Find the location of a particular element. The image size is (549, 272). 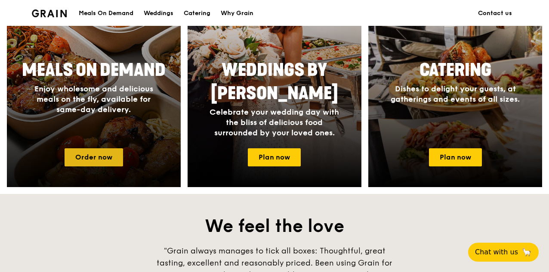

a: Catering is located at coordinates (197, 13).